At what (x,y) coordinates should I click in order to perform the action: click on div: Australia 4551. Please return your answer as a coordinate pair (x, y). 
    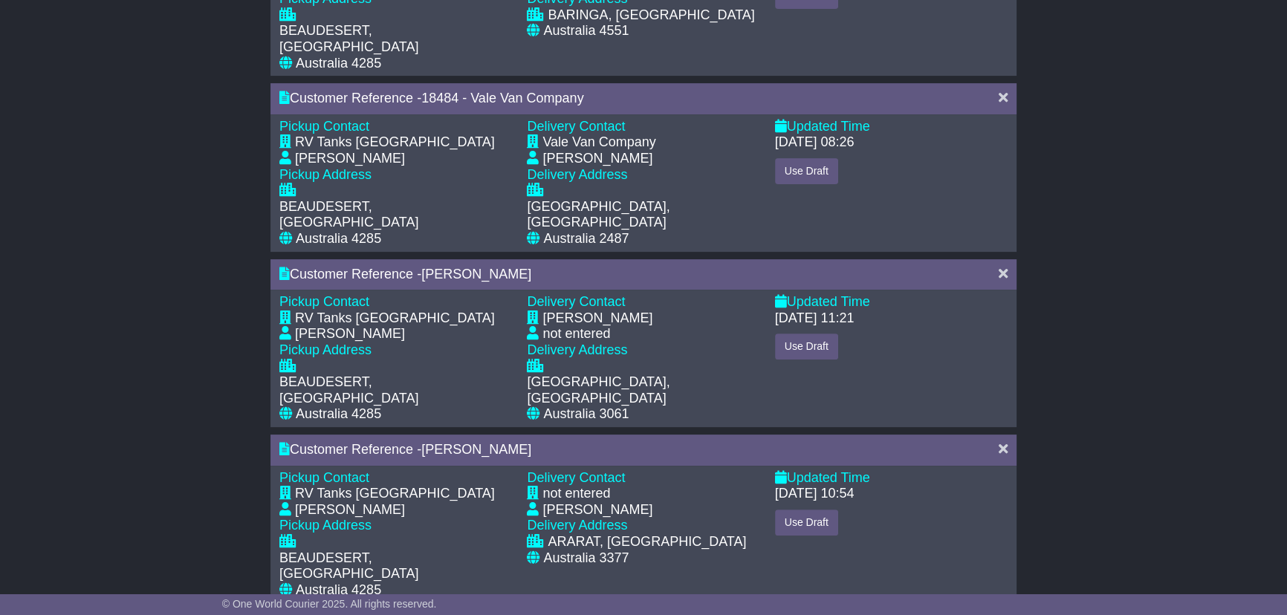
    Looking at the image, I should click on (586, 31).